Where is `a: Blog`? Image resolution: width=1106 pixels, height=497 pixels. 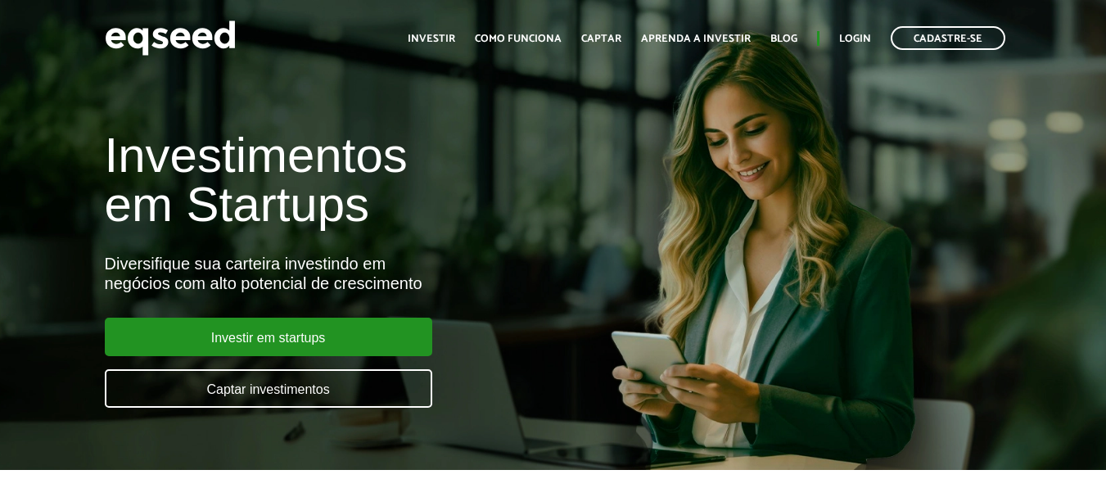
a: Blog is located at coordinates (783, 38).